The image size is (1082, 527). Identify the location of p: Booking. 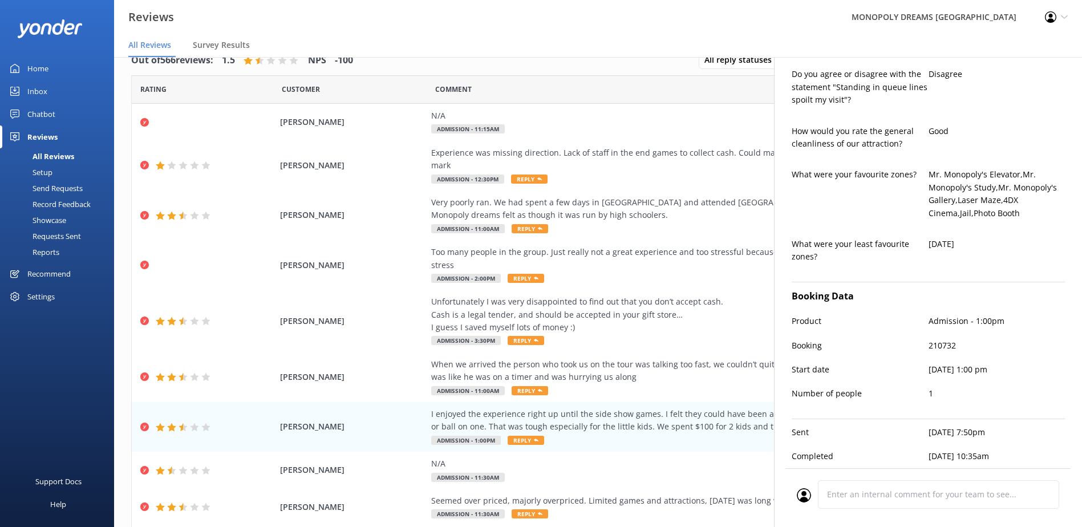
(860, 346).